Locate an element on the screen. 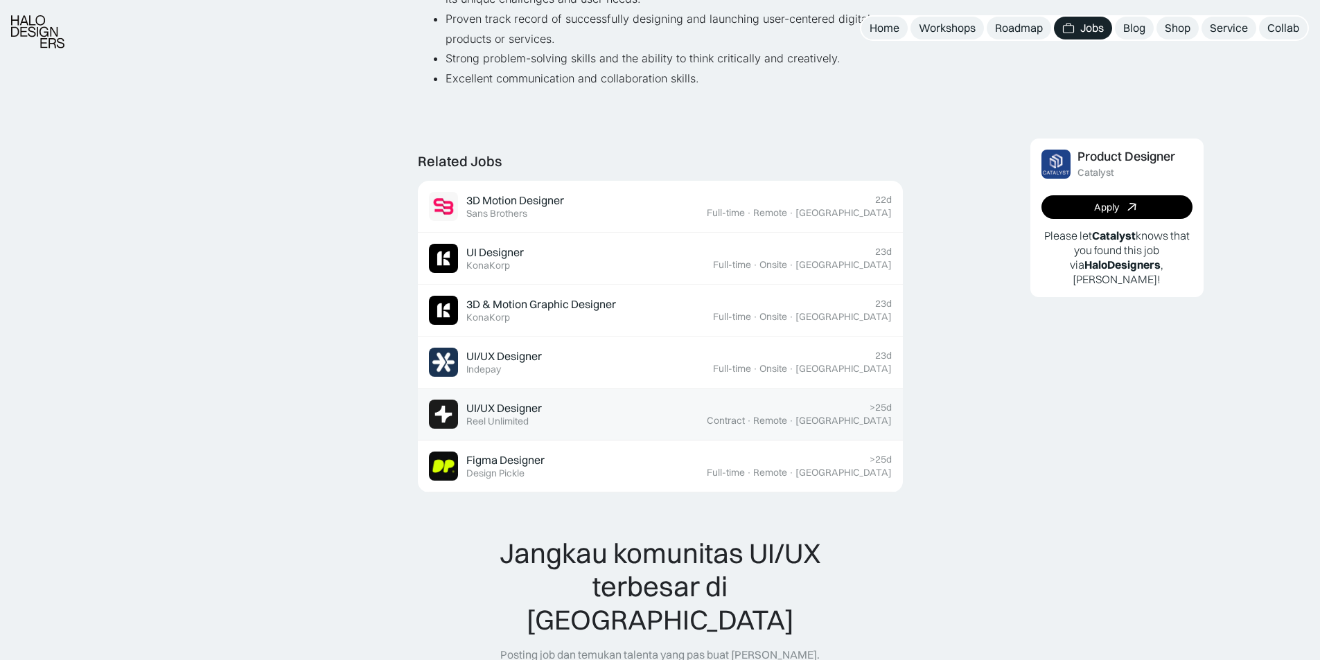 This screenshot has height=660, width=1320. div: Contract is located at coordinates (726, 421).